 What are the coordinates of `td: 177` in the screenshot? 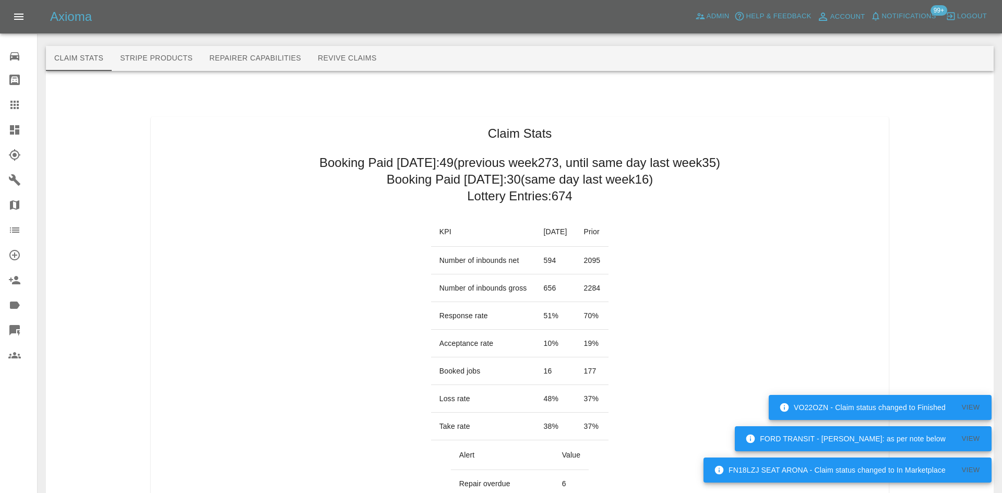 It's located at (593, 371).